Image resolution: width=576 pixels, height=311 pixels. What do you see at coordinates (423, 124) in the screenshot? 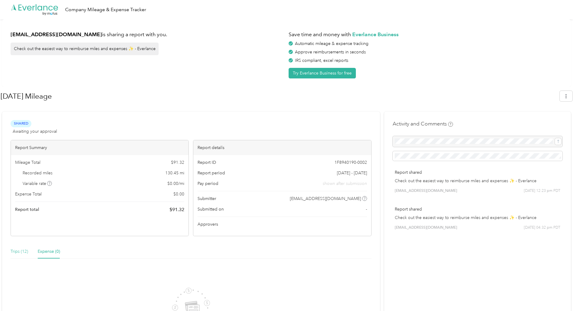
I see `h4: Activity and Comments` at bounding box center [423, 124].